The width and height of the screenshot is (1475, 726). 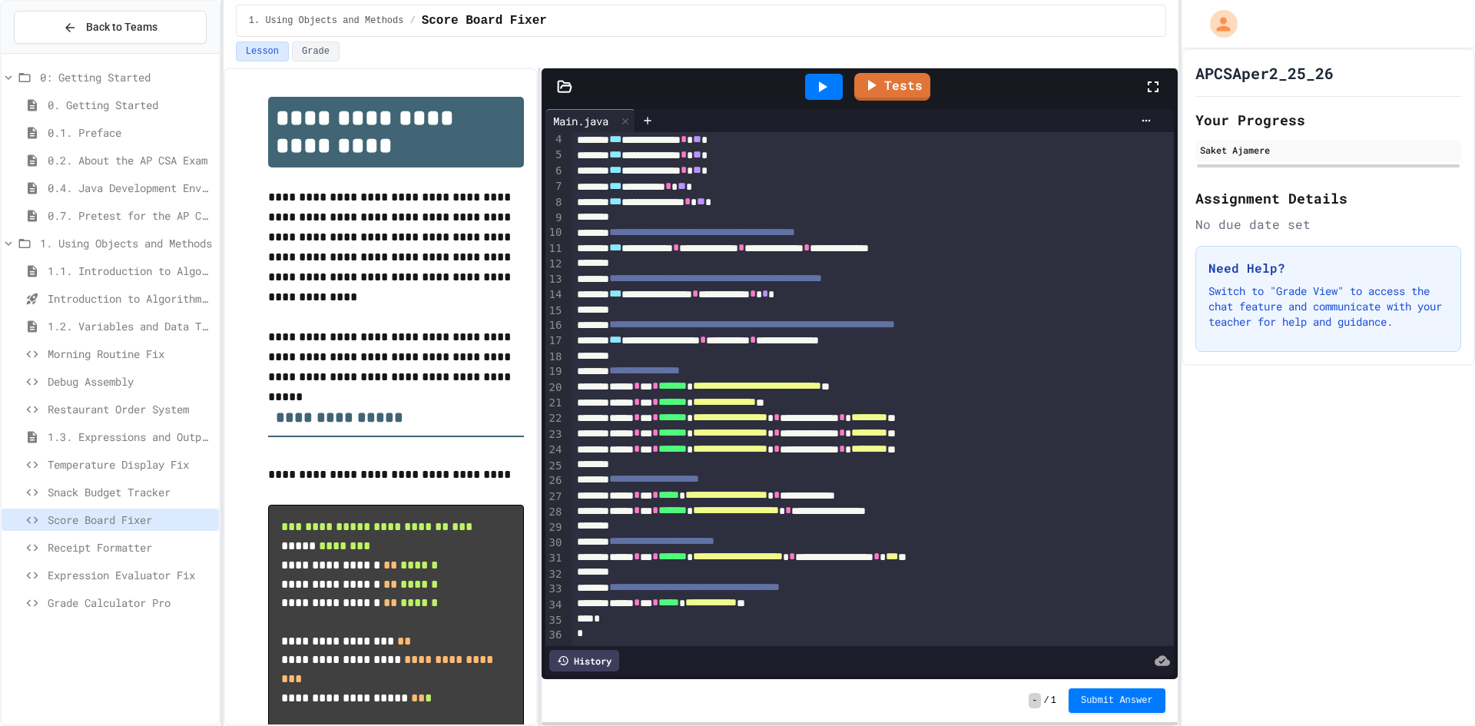 What do you see at coordinates (555, 419) in the screenshot?
I see `div: 22` at bounding box center [555, 419].